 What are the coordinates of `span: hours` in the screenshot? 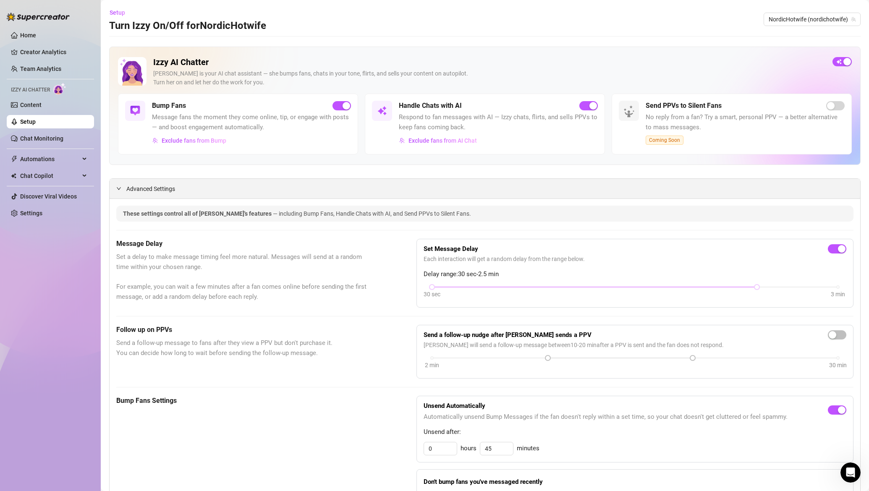 It's located at (468, 449).